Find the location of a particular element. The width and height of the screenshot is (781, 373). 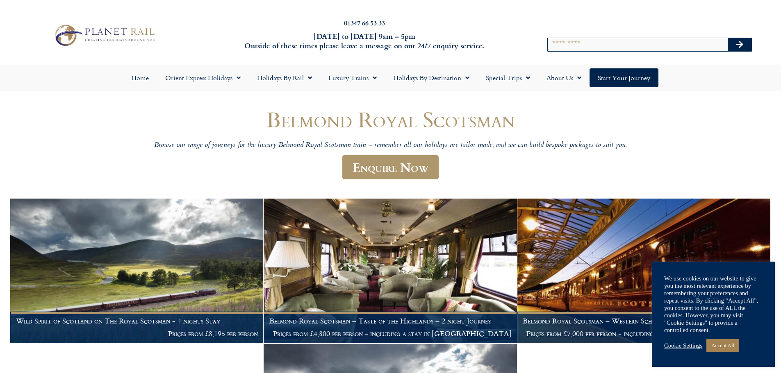

a: Cookie Settings is located at coordinates (683, 346).